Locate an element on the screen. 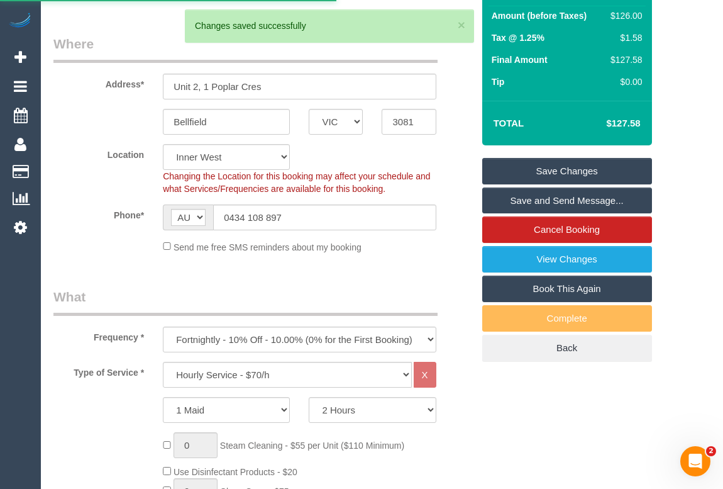 This screenshot has width=723, height=489. a: View Changes is located at coordinates (567, 259).